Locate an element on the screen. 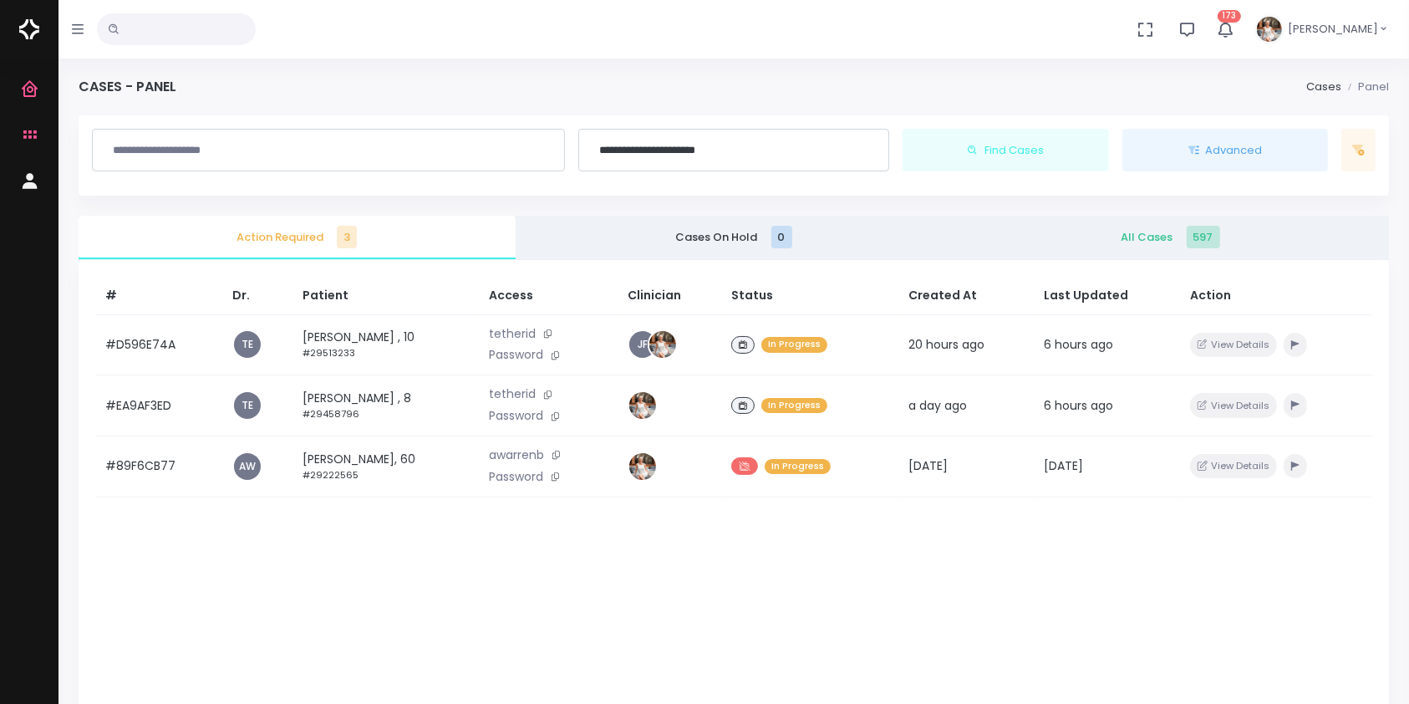  button: Find Cases is located at coordinates (1005, 150).